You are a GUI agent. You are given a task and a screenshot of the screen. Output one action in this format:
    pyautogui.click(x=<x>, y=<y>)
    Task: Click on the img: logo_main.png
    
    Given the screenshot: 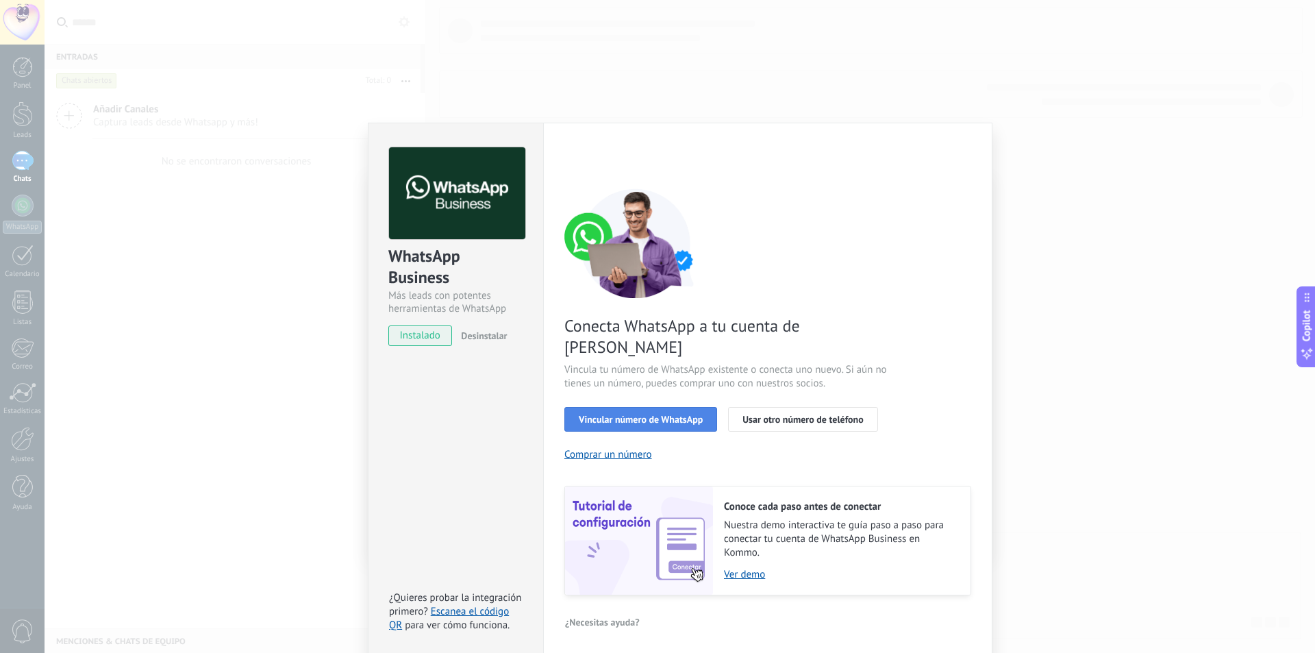 What is the action you would take?
    pyautogui.click(x=457, y=193)
    